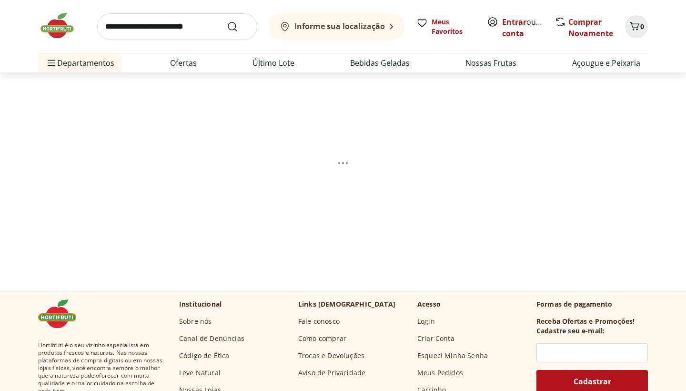 This screenshot has height=391, width=686. Describe the element at coordinates (195, 321) in the screenshot. I see `a: Sobre nós` at that location.